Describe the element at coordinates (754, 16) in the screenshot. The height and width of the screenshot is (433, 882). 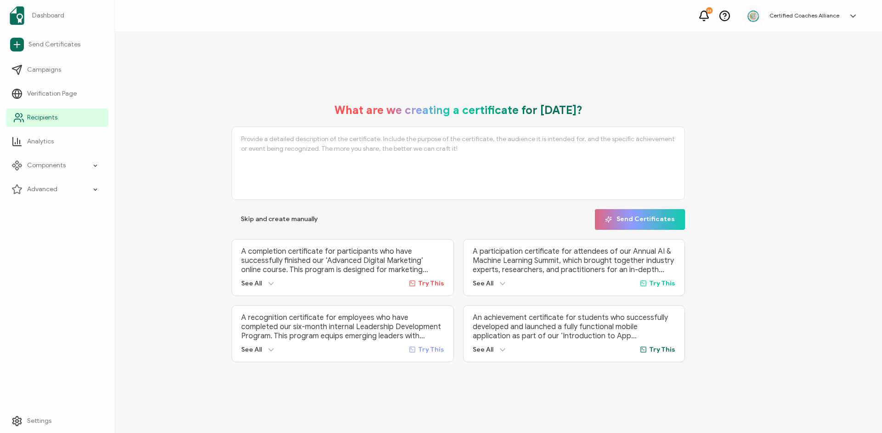
I see `img: 2aa27aa7-df99-43f9-bc54-4d90c804c2bd.png` at that location.